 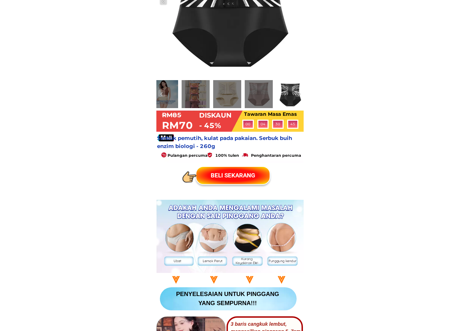 What do you see at coordinates (227, 299) in the screenshot?
I see `p: PENYELESAIAN UNTUK PINGGANG YANG SEMPURNA!!!` at bounding box center [227, 299].